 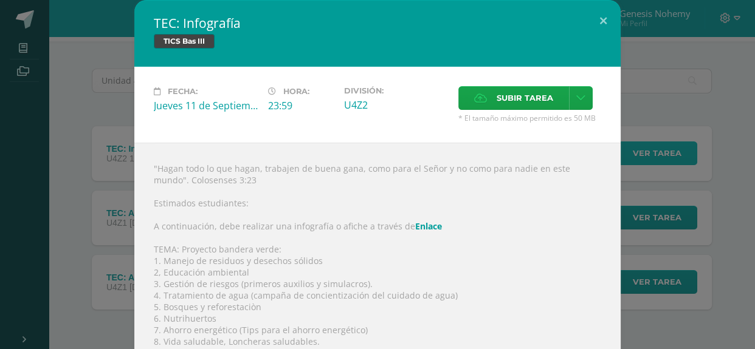 I want to click on div: U4Z2, so click(x=396, y=105).